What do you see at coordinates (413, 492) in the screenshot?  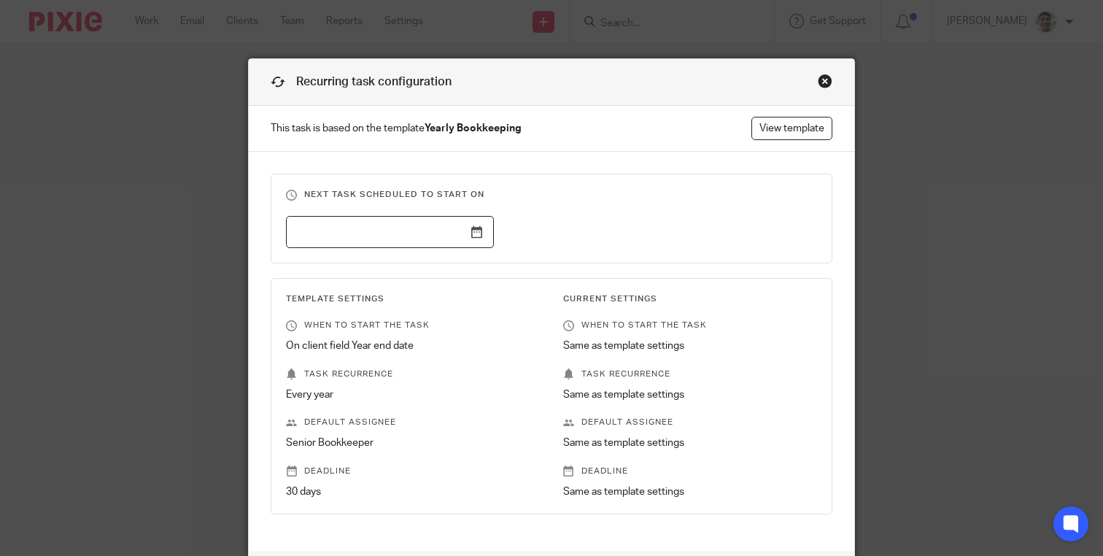 I see `p: 30 days` at bounding box center [413, 492].